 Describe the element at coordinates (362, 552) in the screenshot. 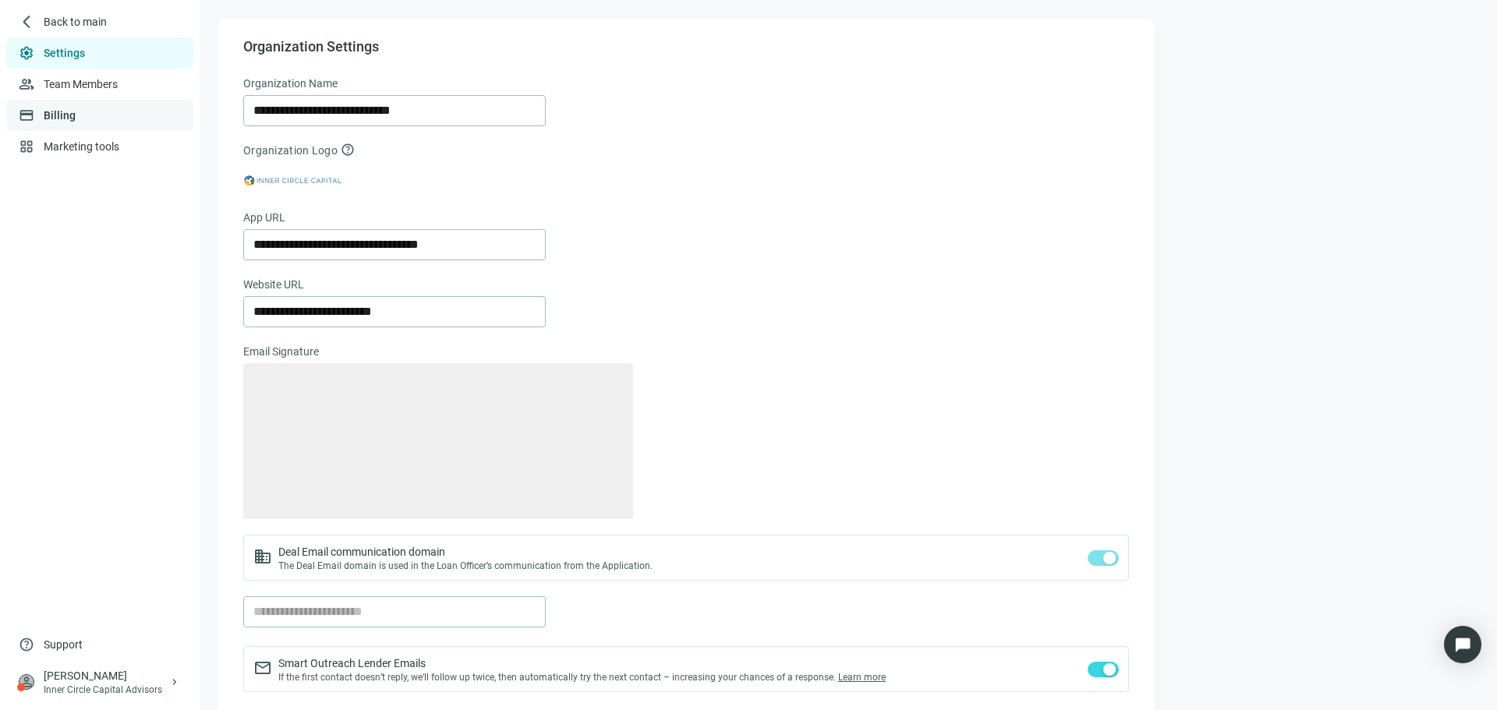

I see `span: Deal Email communication domain` at that location.